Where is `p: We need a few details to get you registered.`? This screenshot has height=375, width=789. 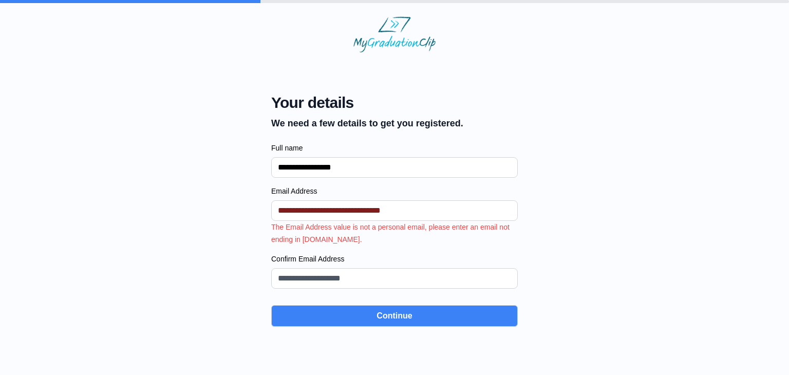 p: We need a few details to get you registered. is located at coordinates (367, 123).